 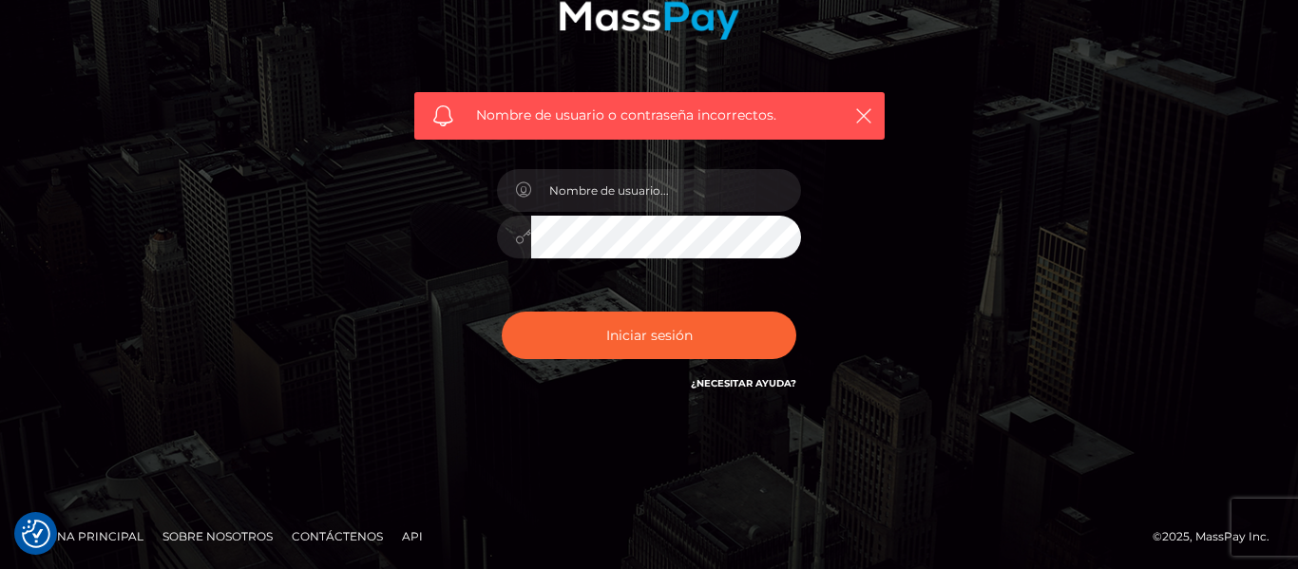 What do you see at coordinates (86, 536) in the screenshot?
I see `a: Página principal` at bounding box center [86, 536].